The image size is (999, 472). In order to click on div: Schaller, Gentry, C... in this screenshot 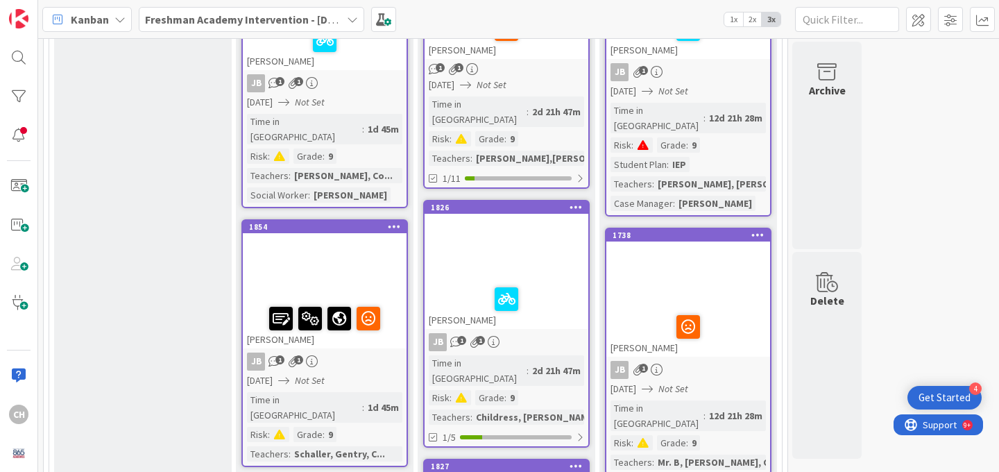, I will do `click(339, 454)`.